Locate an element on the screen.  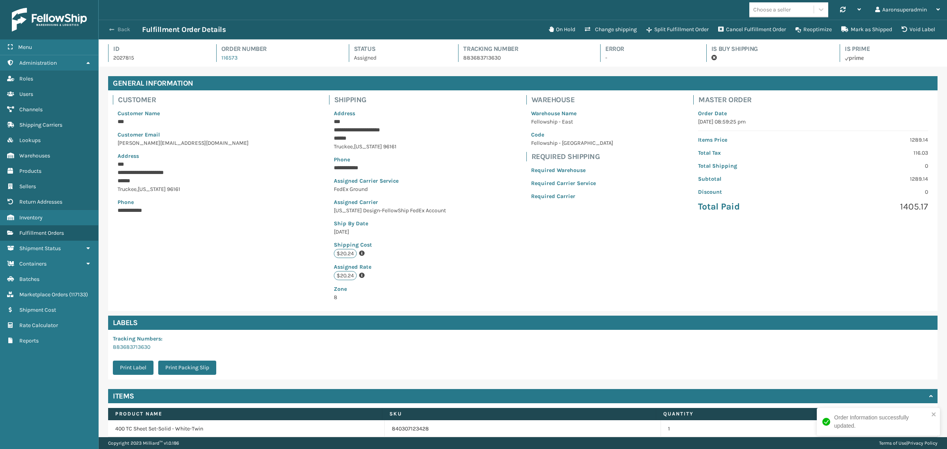
p: Phone is located at coordinates (390, 159).